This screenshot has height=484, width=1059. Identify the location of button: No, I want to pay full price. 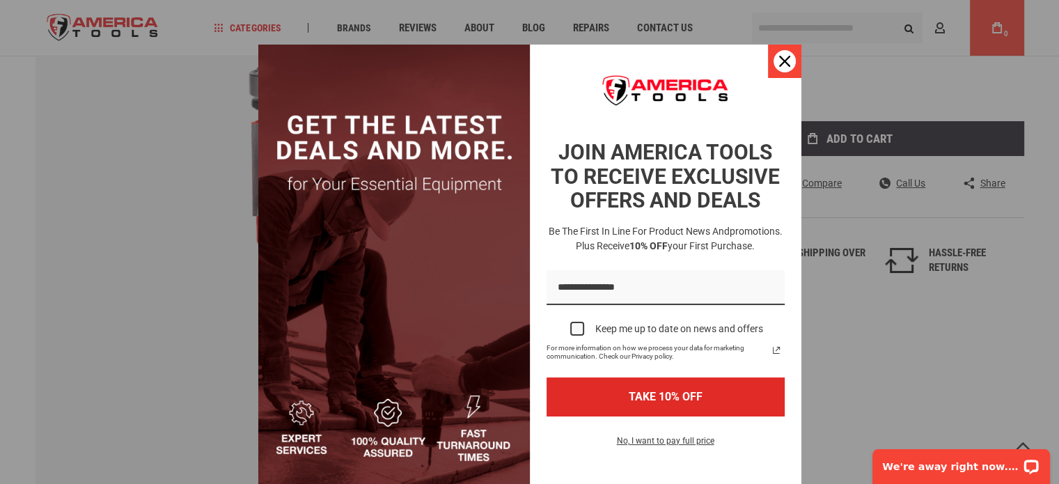
(666, 445).